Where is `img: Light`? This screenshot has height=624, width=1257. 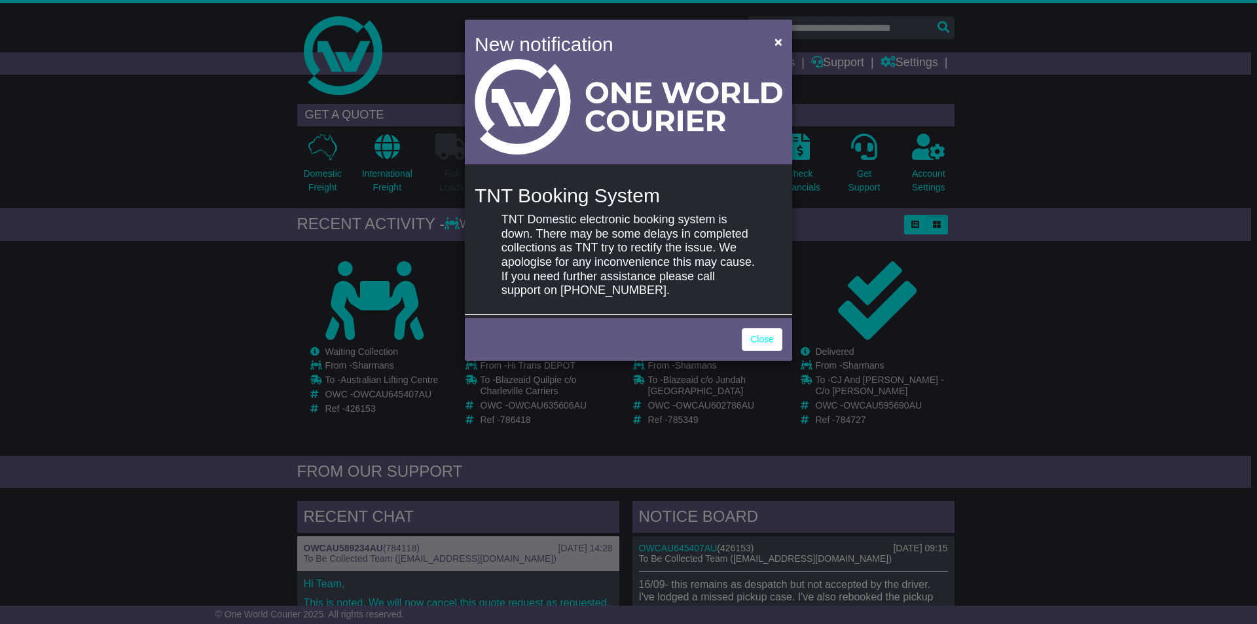 img: Light is located at coordinates (628, 107).